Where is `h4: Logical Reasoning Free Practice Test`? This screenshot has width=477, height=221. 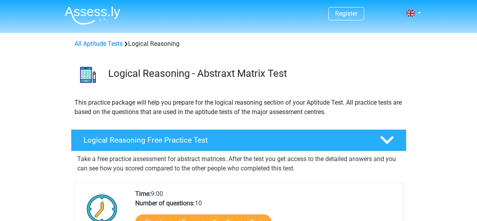 h4: Logical Reasoning Free Practice Test is located at coordinates (225, 140).